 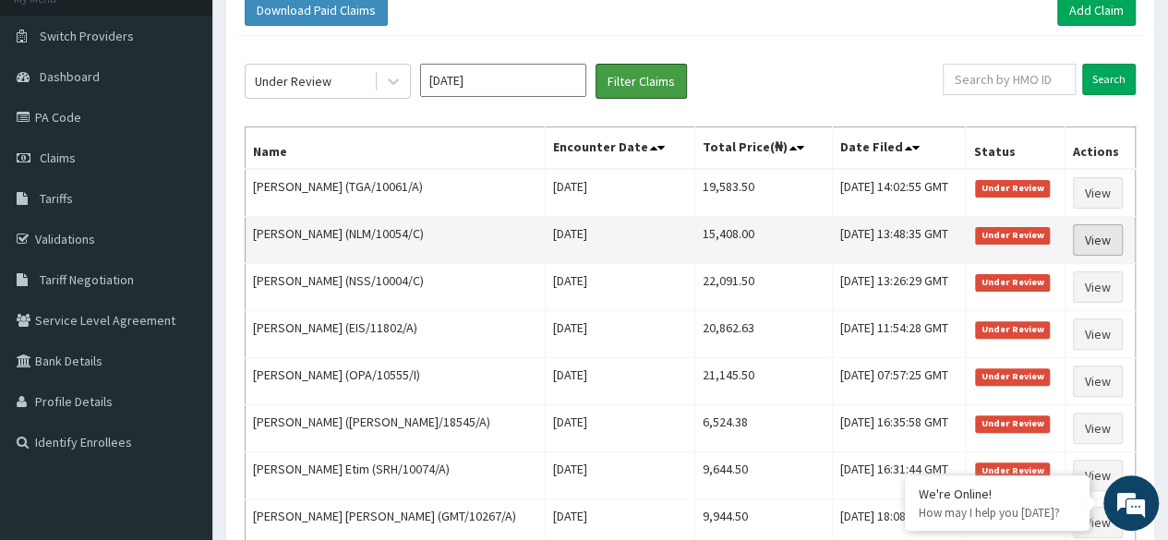 What do you see at coordinates (180, 383) in the screenshot?
I see `textarea: Type your message and hit 'Enter'` at bounding box center [180, 383].